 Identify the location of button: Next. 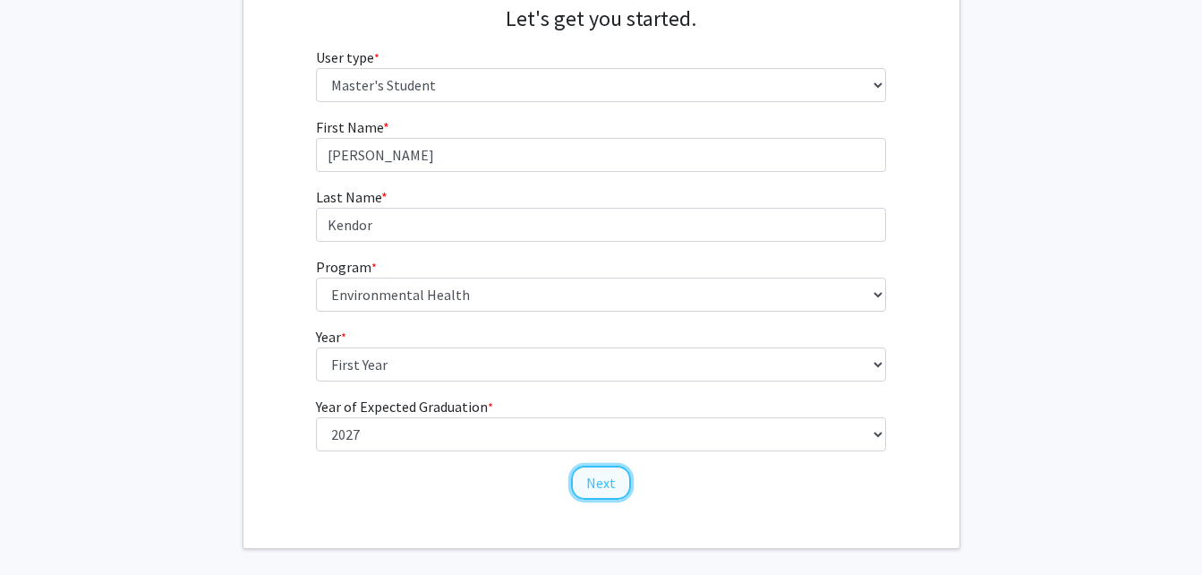
(601, 482).